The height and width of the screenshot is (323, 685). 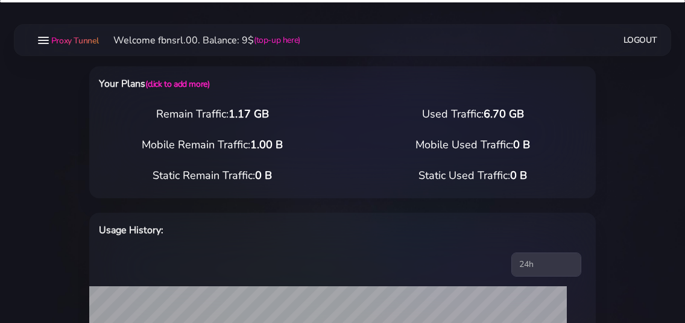 I want to click on a: (click to add more), so click(x=177, y=84).